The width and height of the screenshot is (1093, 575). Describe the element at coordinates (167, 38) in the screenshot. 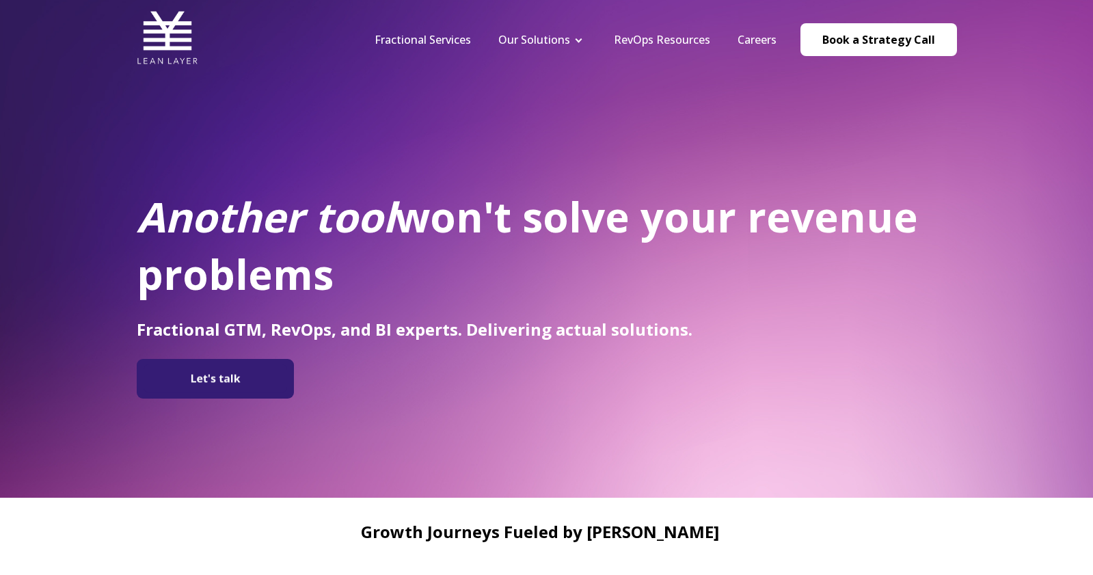

I see `img: Lean Layer Logo` at that location.